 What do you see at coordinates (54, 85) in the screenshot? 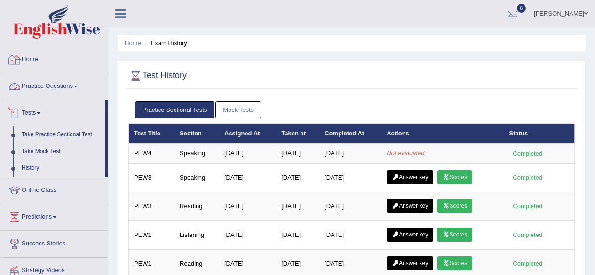
I see `a: Practice Questions` at bounding box center [54, 85].